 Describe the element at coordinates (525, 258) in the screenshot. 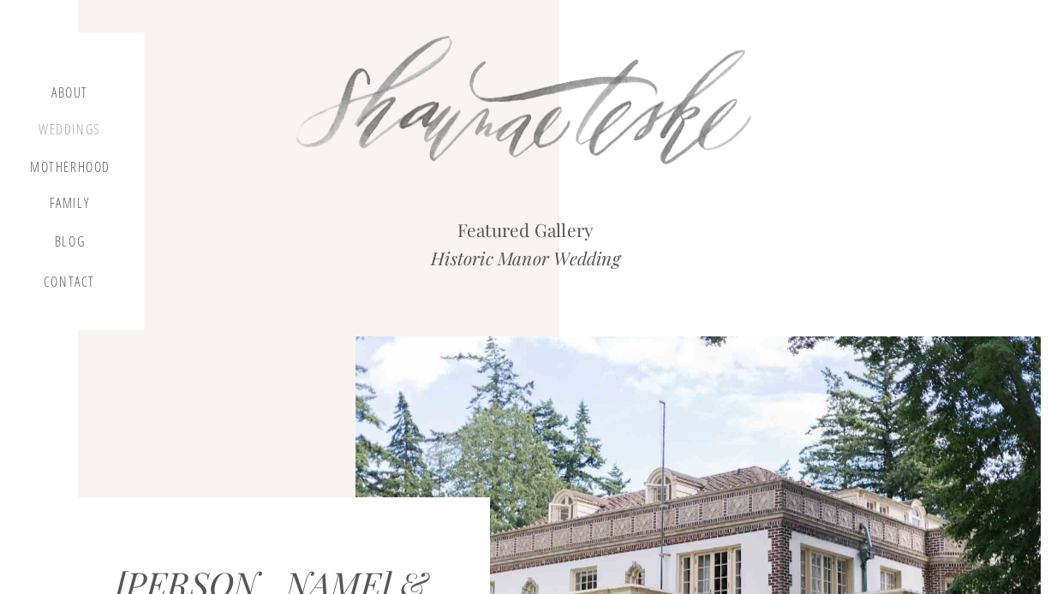

I see `i: Historic Manor Wedding` at that location.